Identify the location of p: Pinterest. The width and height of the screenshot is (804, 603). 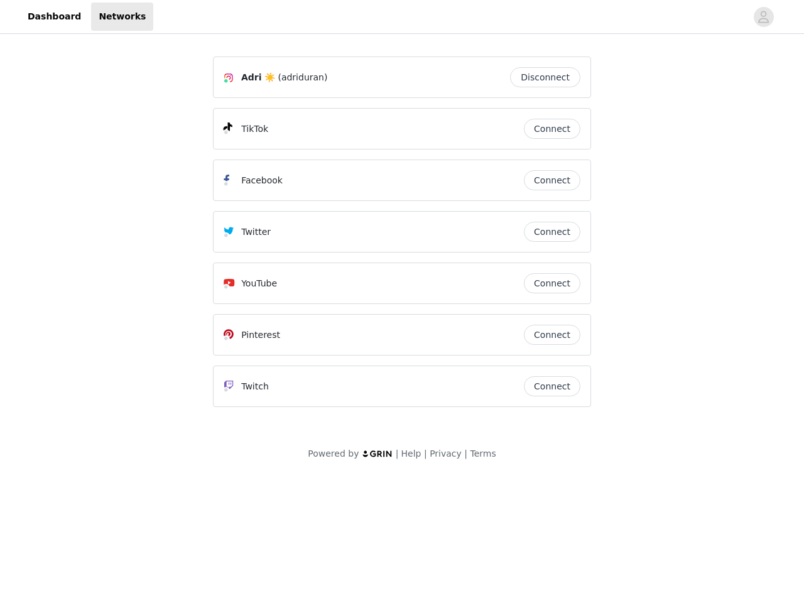
(261, 335).